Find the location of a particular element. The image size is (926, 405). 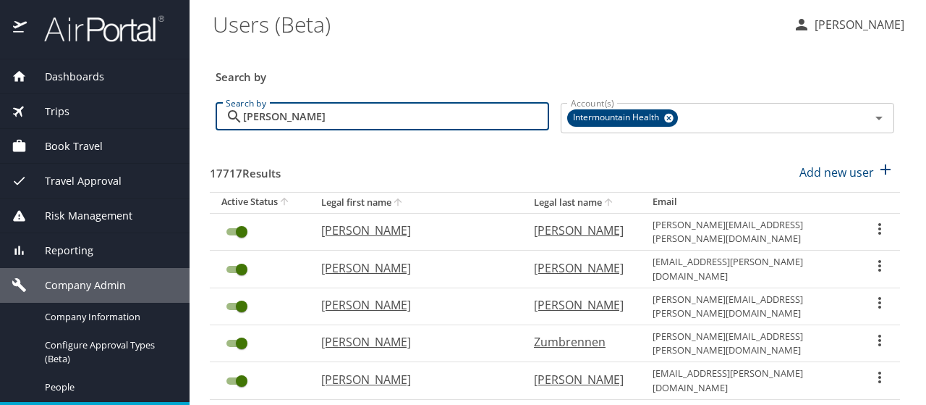

h3: 17717 Results is located at coordinates (245, 169).